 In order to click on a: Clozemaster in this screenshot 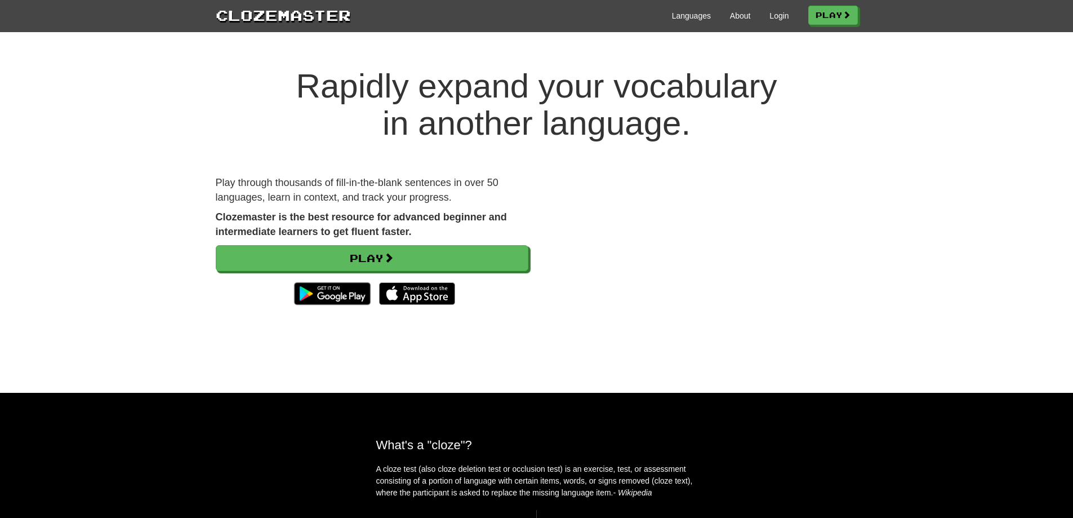, I will do `click(283, 15)`.